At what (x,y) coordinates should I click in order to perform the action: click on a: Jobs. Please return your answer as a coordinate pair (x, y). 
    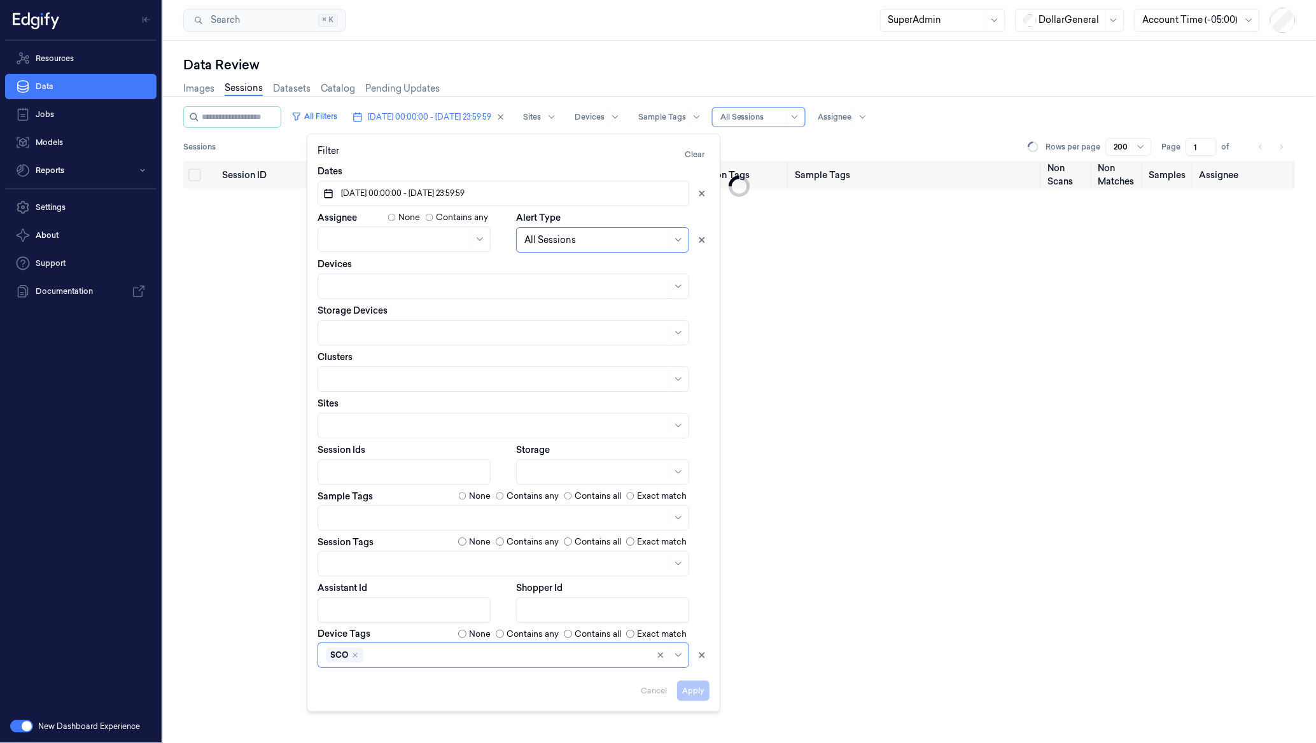
    Looking at the image, I should click on (81, 115).